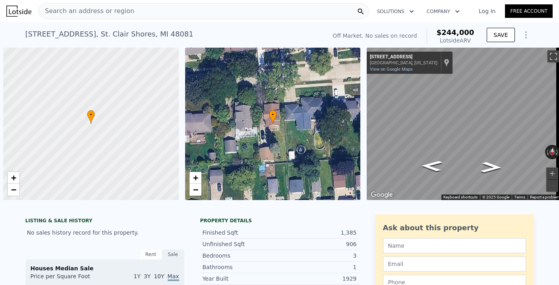 Image resolution: width=559 pixels, height=285 pixels. What do you see at coordinates (86, 11) in the screenshot?
I see `span: Search an address or region` at bounding box center [86, 11].